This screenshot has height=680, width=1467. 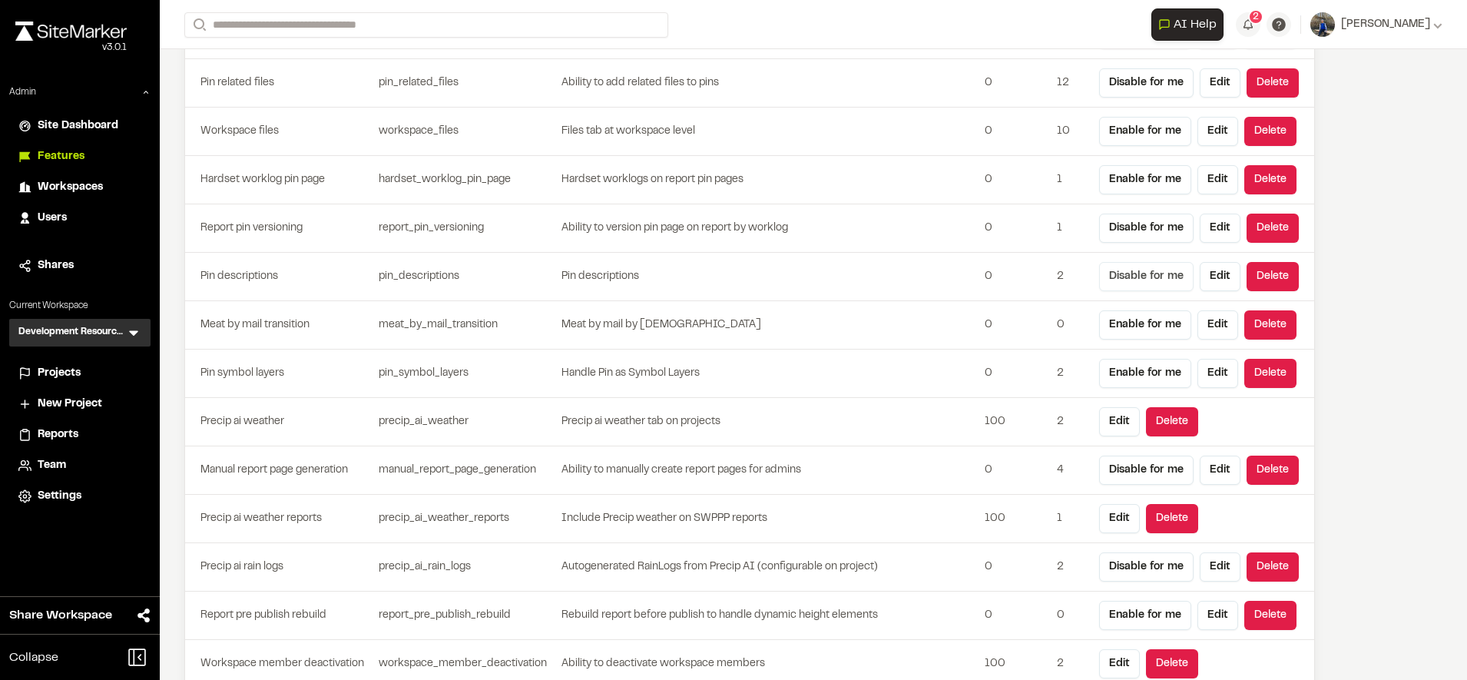 What do you see at coordinates (71, 31) in the screenshot?
I see `img: rebrand.png` at bounding box center [71, 31].